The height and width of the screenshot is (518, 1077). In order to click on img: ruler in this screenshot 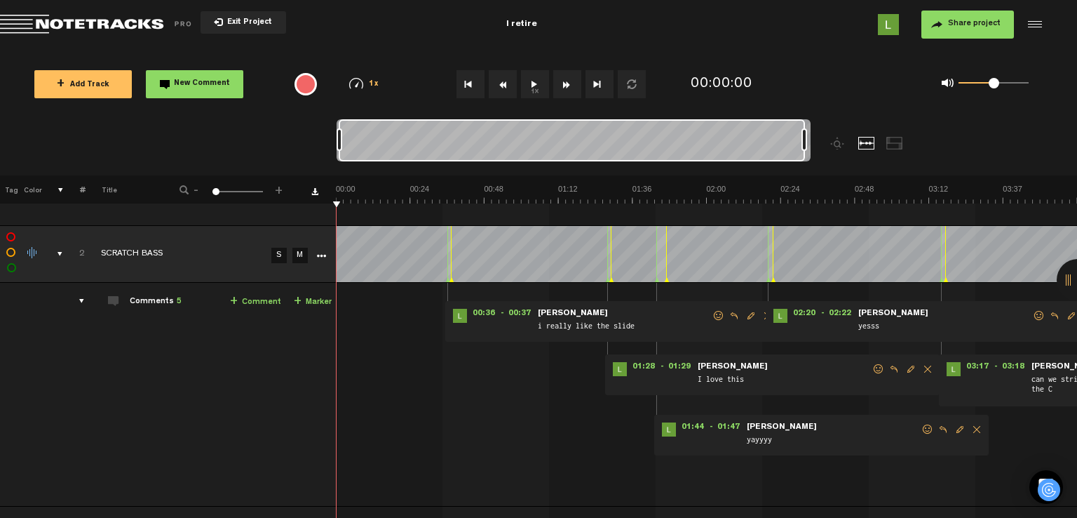, I will do `click(706, 194)`.